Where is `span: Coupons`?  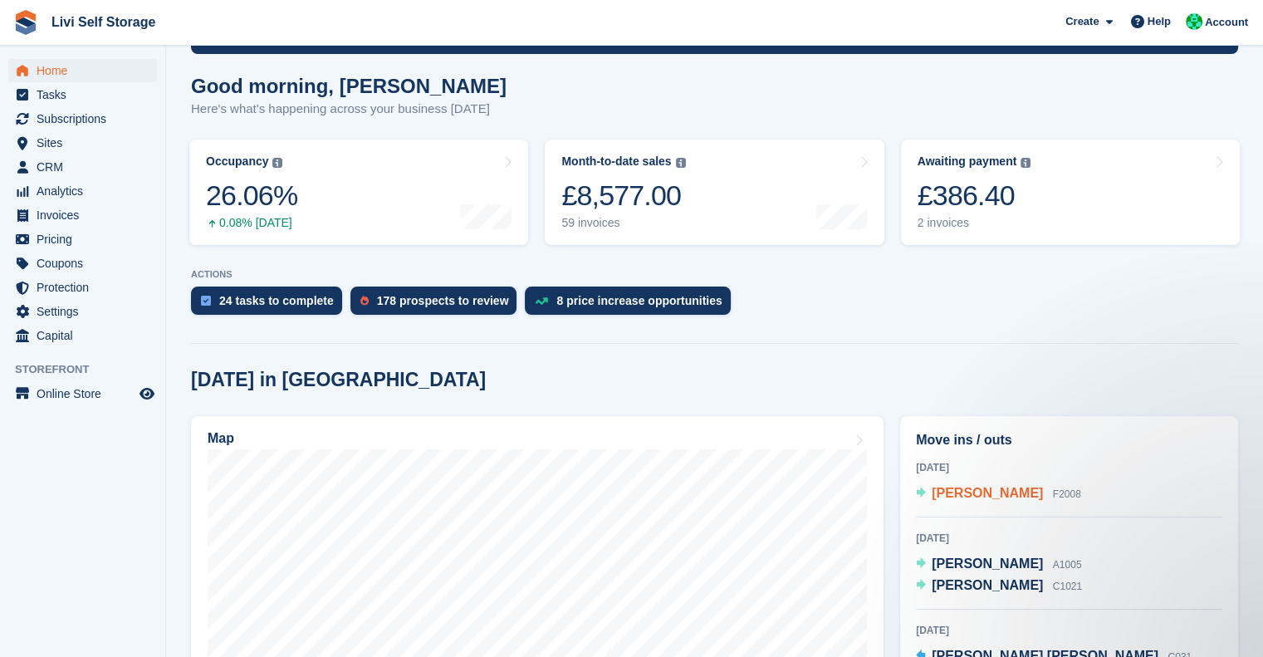 span: Coupons is located at coordinates (86, 263).